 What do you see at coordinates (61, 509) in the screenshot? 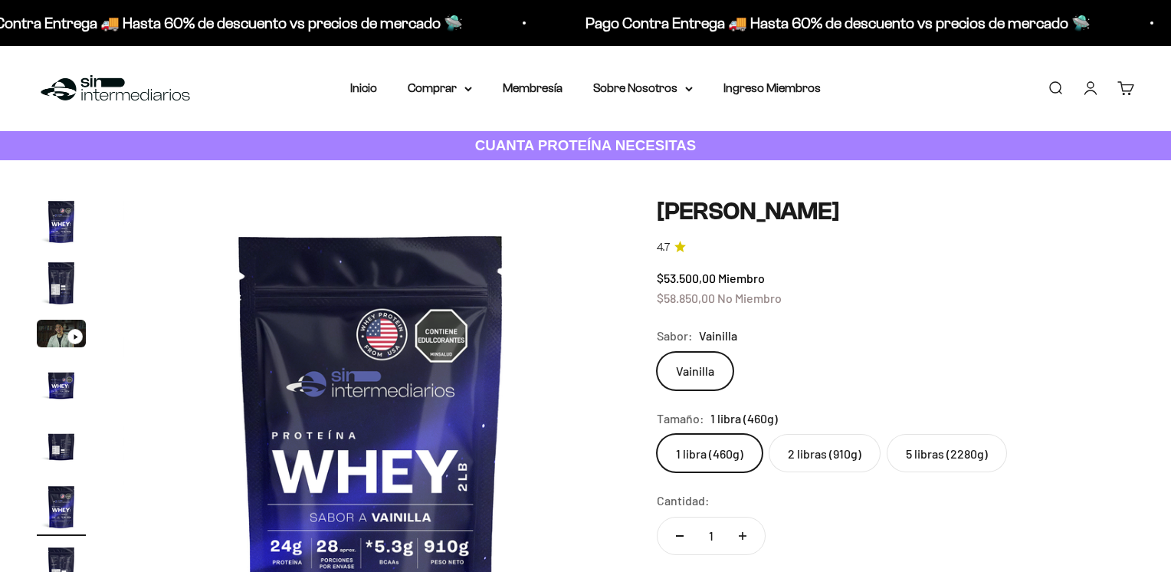
I see `button: Ir al artículo 6` at bounding box center [61, 509].